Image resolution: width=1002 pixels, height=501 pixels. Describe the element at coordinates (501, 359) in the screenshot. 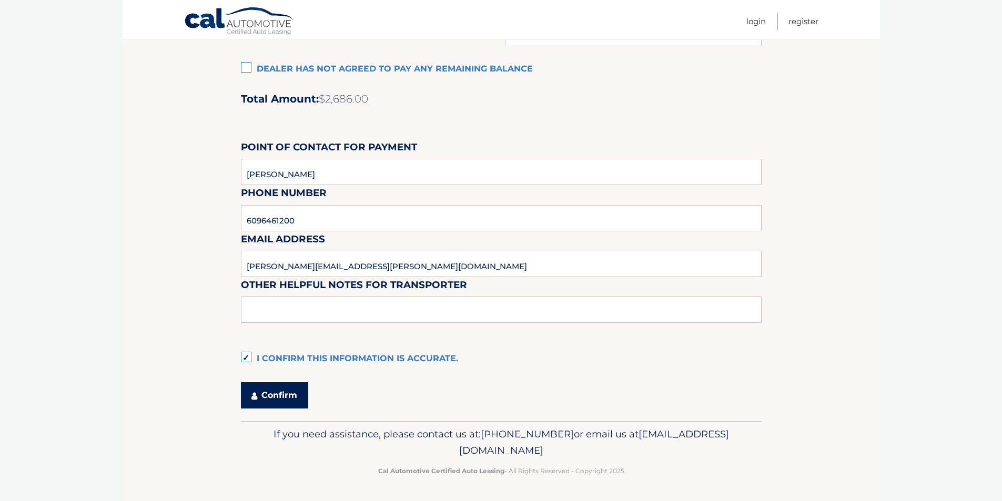

I see `label: I confirm this information is accurate.` at that location.